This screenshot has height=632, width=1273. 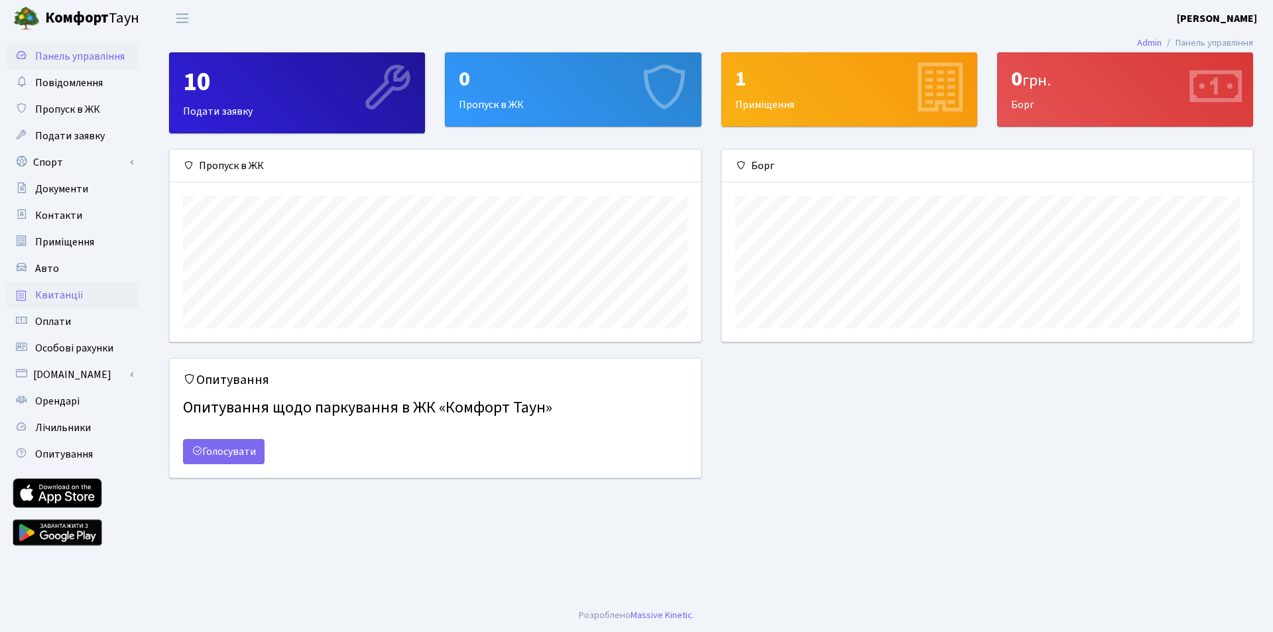 I want to click on a: Орендарі, so click(x=73, y=401).